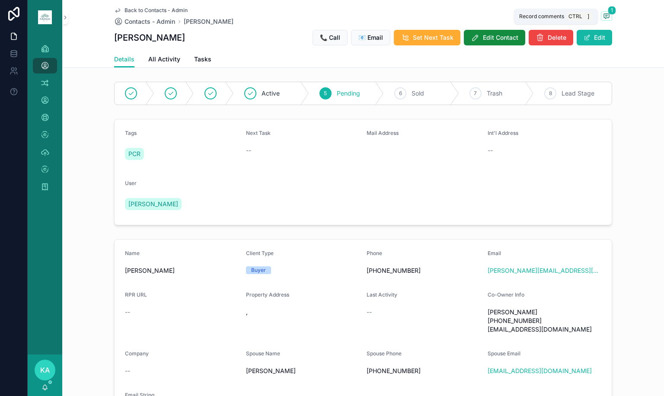 The image size is (664, 396). Describe the element at coordinates (557, 38) in the screenshot. I see `span: Delete` at that location.